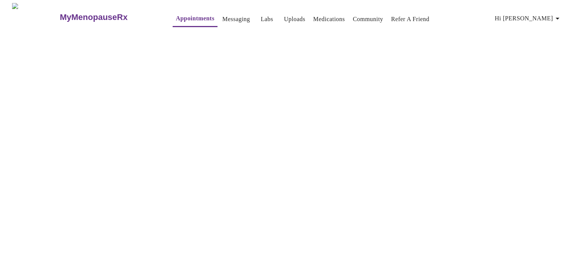 The height and width of the screenshot is (275, 579). I want to click on button: Labs, so click(267, 19).